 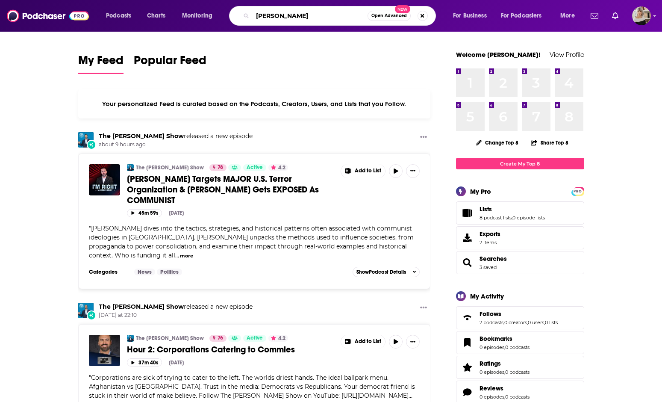 What do you see at coordinates (48, 16) in the screenshot?
I see `img: Podchaser - Follow, Share and Rate Podcasts` at bounding box center [48, 16].